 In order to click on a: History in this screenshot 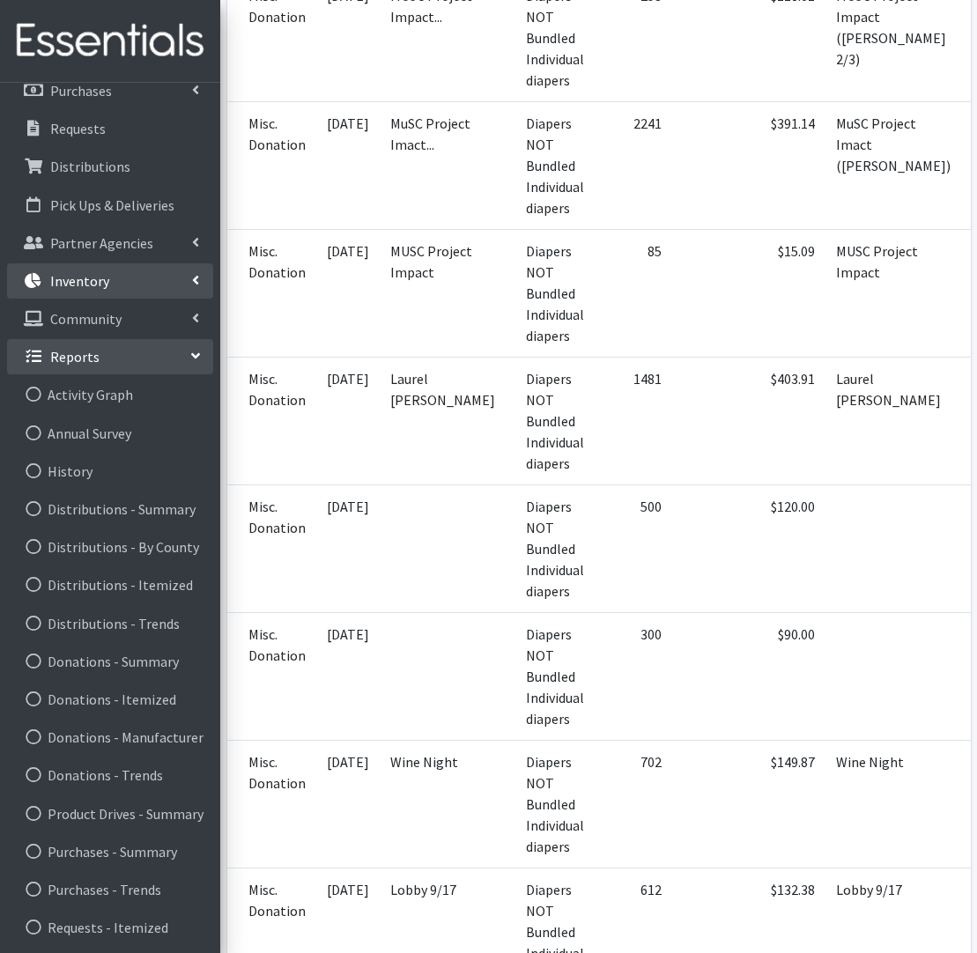, I will do `click(110, 471)`.